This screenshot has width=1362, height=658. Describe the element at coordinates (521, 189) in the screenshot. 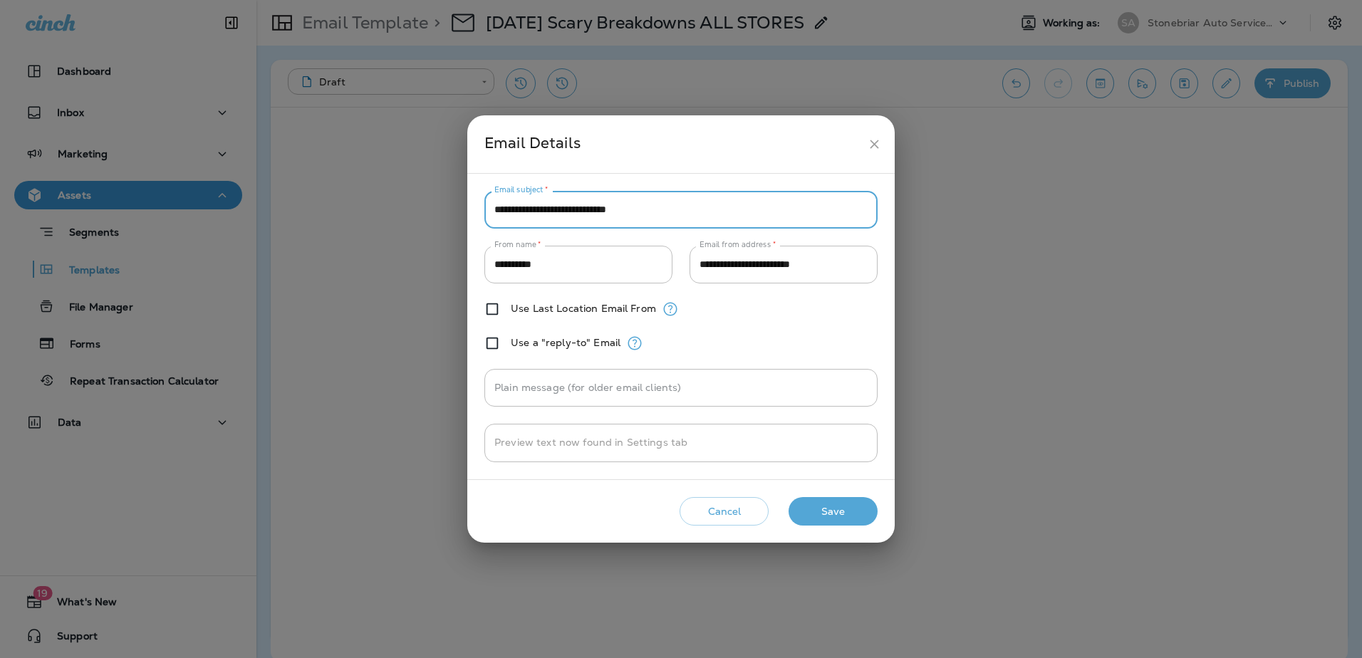

I see `label: Email subject` at that location.